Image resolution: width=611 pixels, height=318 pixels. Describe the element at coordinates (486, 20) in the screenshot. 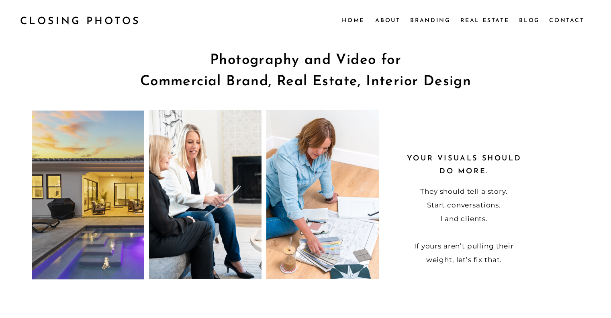

I see `nav: Real Estate` at that location.